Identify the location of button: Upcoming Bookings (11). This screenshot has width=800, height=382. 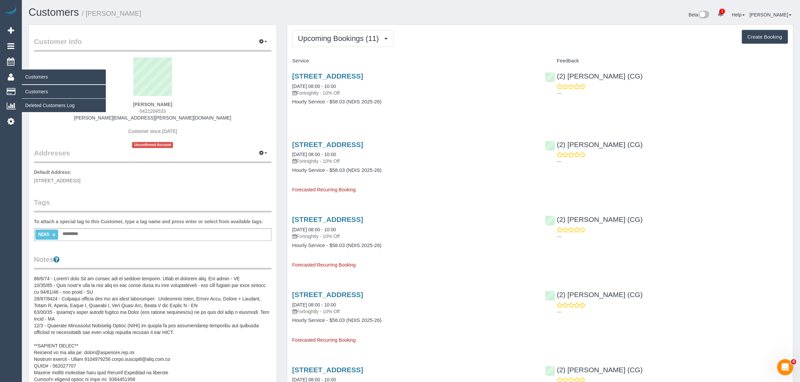
(343, 38).